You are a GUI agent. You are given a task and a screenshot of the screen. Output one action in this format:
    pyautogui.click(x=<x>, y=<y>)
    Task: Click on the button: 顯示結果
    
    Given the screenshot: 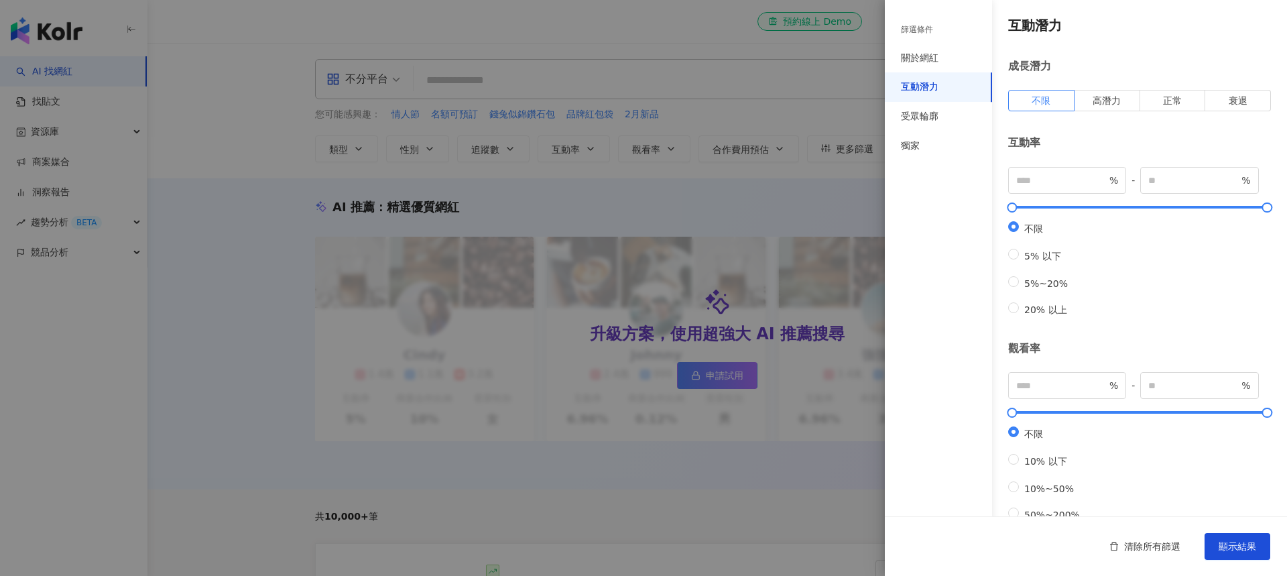 What is the action you would take?
    pyautogui.click(x=1237, y=546)
    